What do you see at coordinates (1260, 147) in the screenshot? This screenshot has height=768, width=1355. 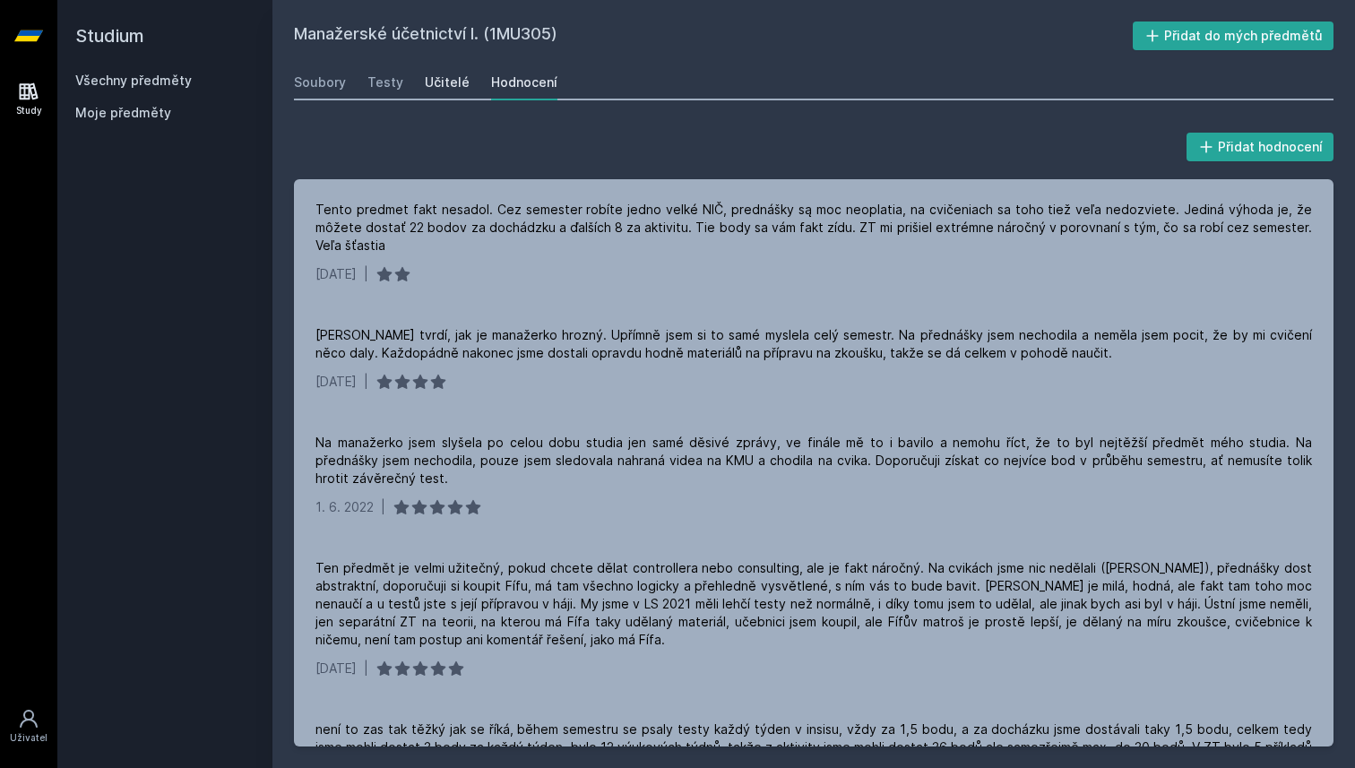 I see `button: Přidat hodnocení` at bounding box center [1260, 147].